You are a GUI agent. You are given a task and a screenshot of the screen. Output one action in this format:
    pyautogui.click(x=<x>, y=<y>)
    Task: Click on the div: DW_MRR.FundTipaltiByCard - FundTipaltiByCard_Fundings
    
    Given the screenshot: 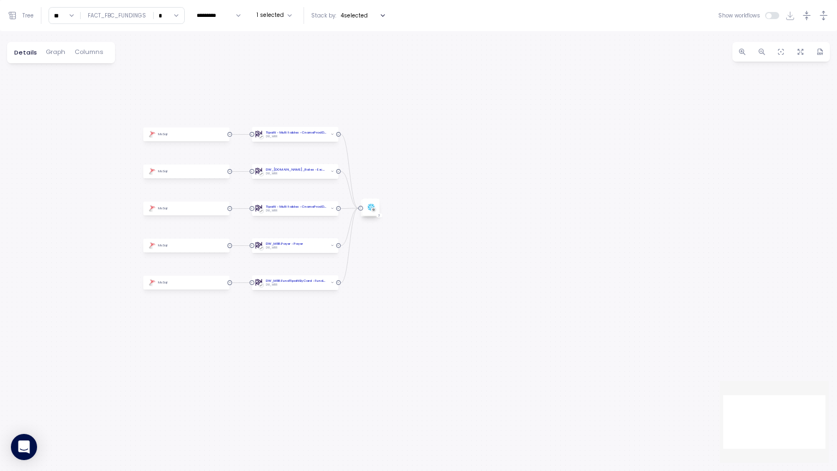 What is the action you would take?
    pyautogui.click(x=296, y=281)
    